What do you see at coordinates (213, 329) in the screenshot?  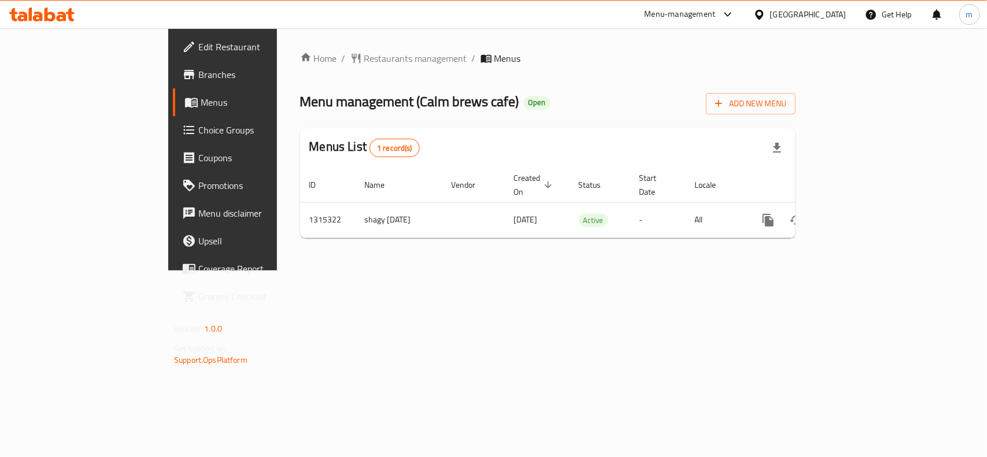 I see `span: 1.0.0` at bounding box center [213, 329].